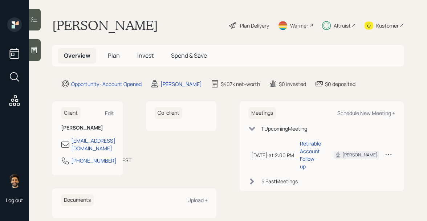 Image resolution: width=427 pixels, height=221 pixels. What do you see at coordinates (127, 160) in the screenshot?
I see `div: EST` at bounding box center [127, 160].